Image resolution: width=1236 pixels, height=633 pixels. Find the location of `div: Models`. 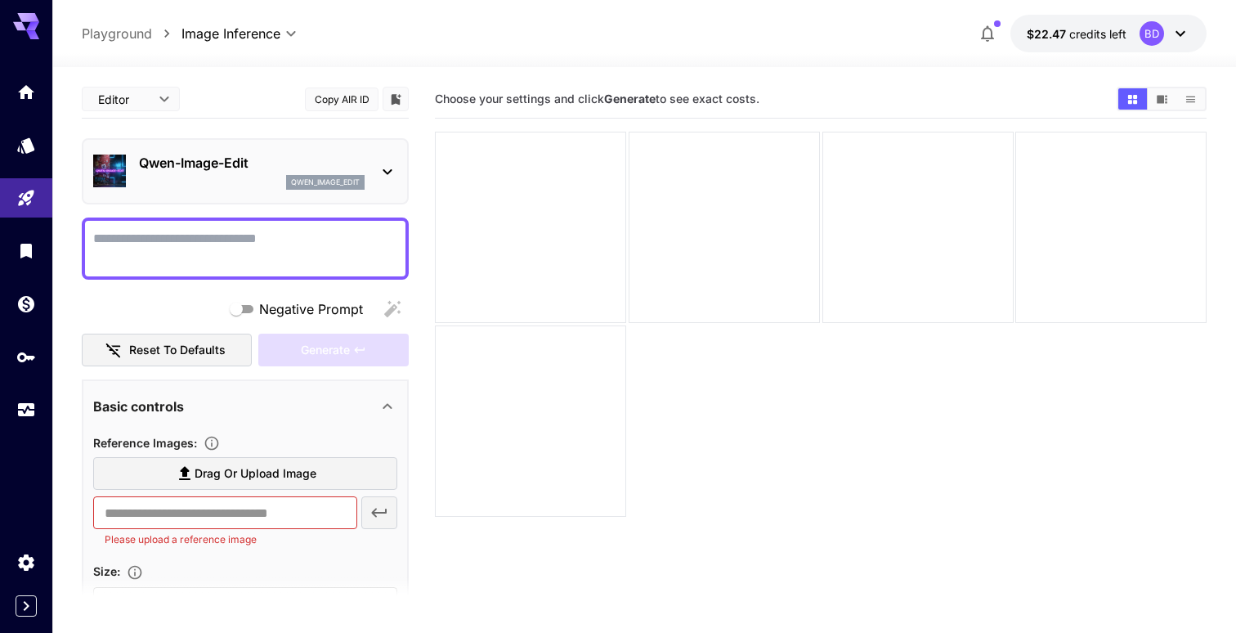

div: Models is located at coordinates (26, 140).